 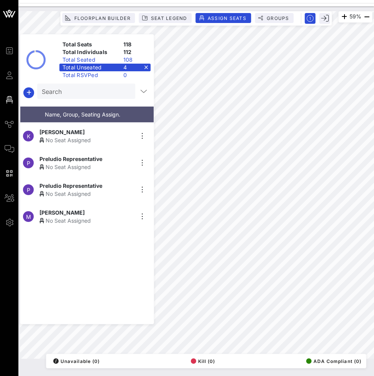 What do you see at coordinates (102, 18) in the screenshot?
I see `span: Floorplan Builder` at bounding box center [102, 18].